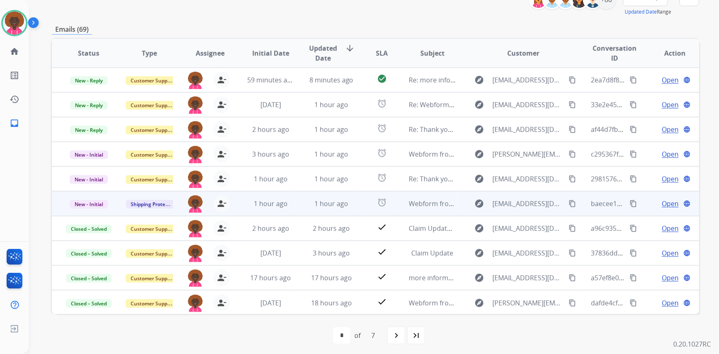 This screenshot has width=719, height=354. I want to click on img: avatar, so click(14, 23).